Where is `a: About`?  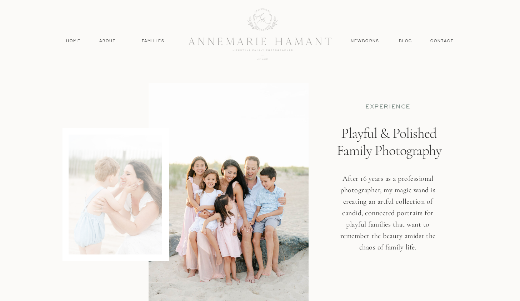
a: About is located at coordinates (108, 41).